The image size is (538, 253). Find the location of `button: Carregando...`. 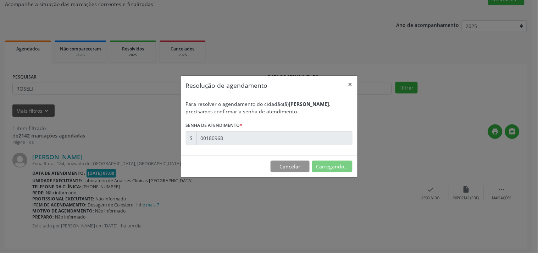

button: Carregando... is located at coordinates (332, 166).